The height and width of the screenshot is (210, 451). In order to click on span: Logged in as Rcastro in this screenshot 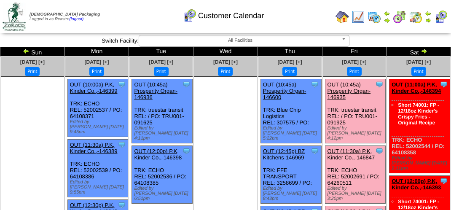, I will do `click(64, 17)`.